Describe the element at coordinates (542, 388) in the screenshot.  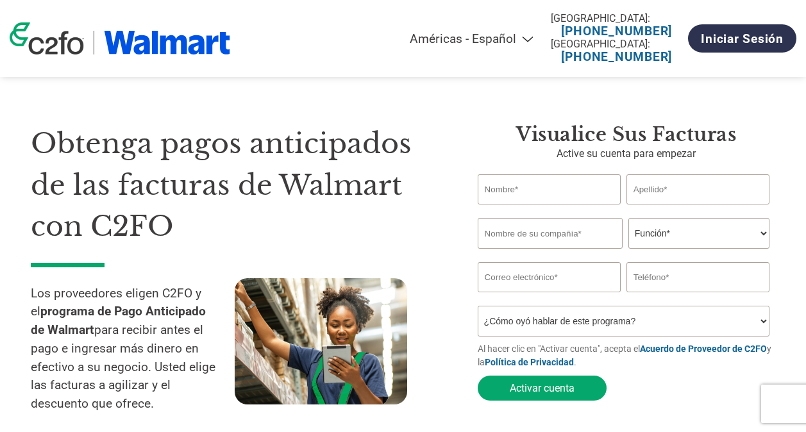
I see `button: Activar cuenta` at that location.